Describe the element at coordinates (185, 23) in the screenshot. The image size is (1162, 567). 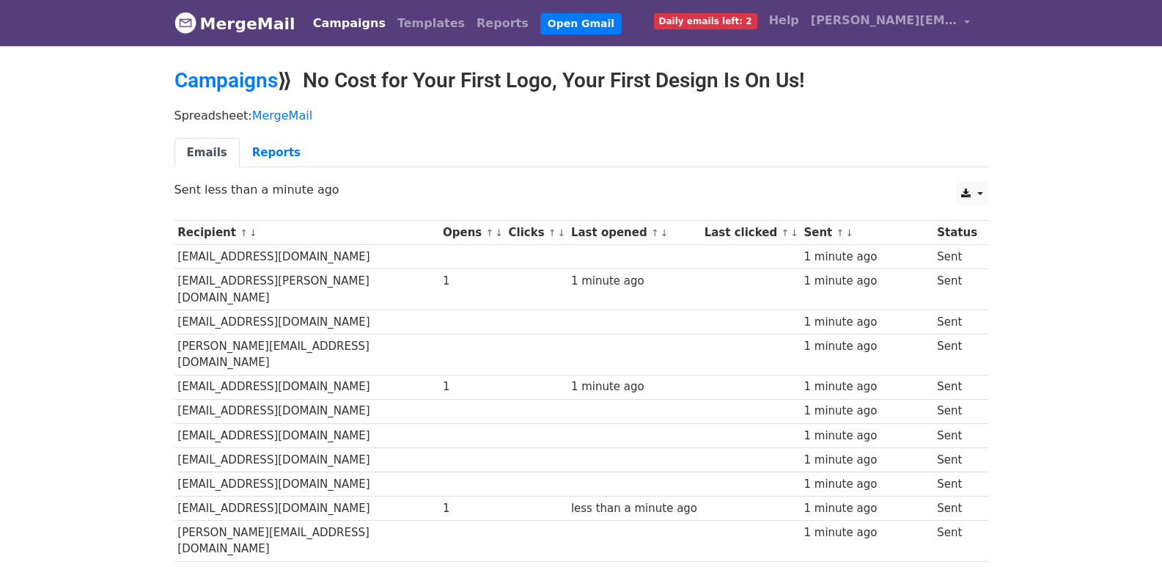
I see `img: MergeMail logo` at that location.